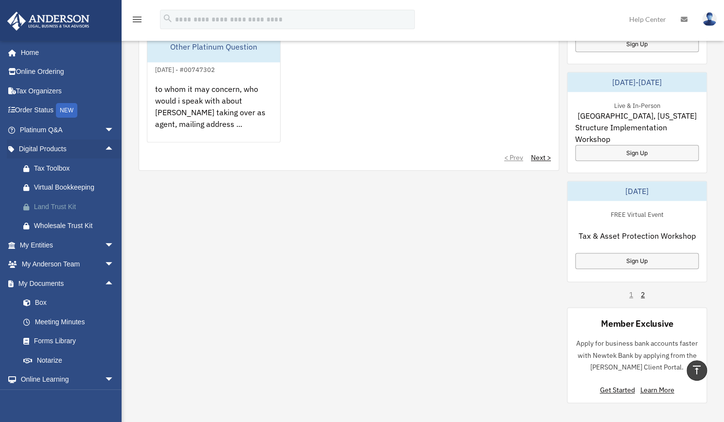 The width and height of the screenshot is (724, 422). Describe the element at coordinates (67, 110) in the screenshot. I see `div: NEW` at that location.